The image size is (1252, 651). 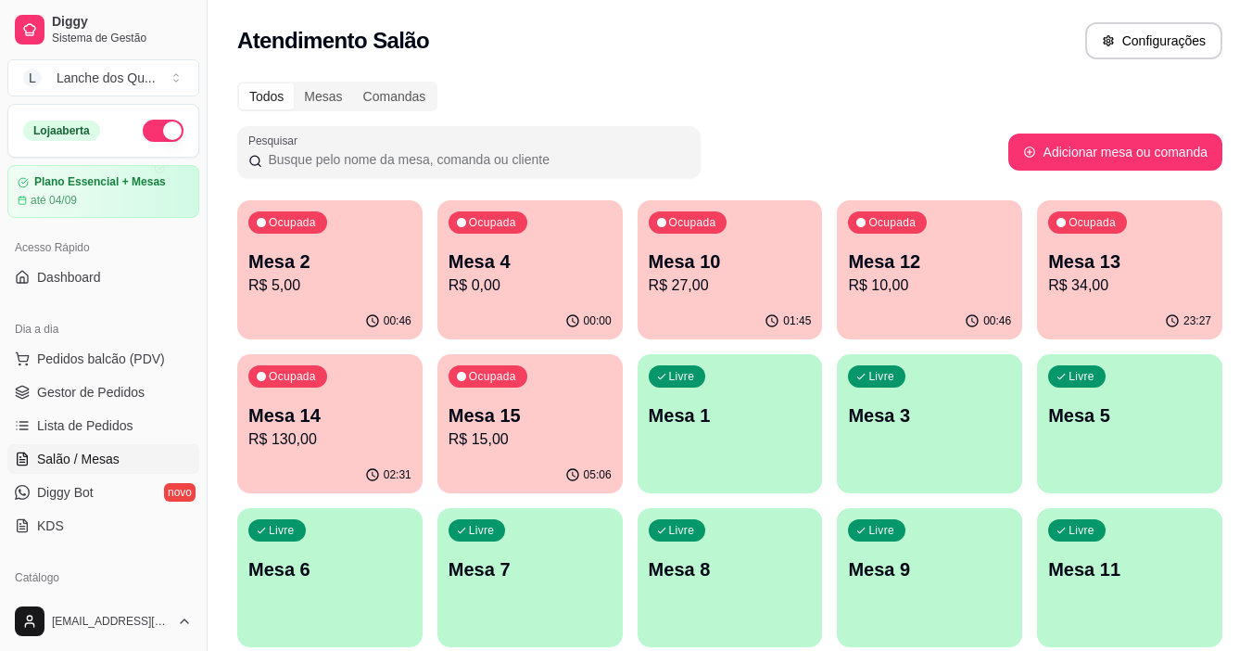 I want to click on p: R$ 27,00, so click(x=730, y=285).